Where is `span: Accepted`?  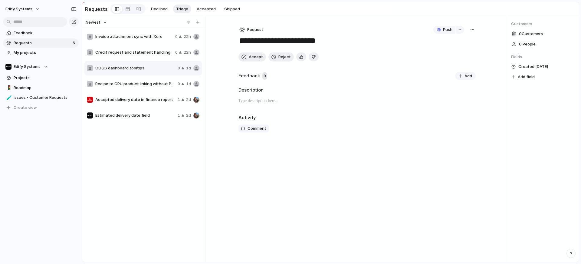
span: Accepted is located at coordinates (206, 9).